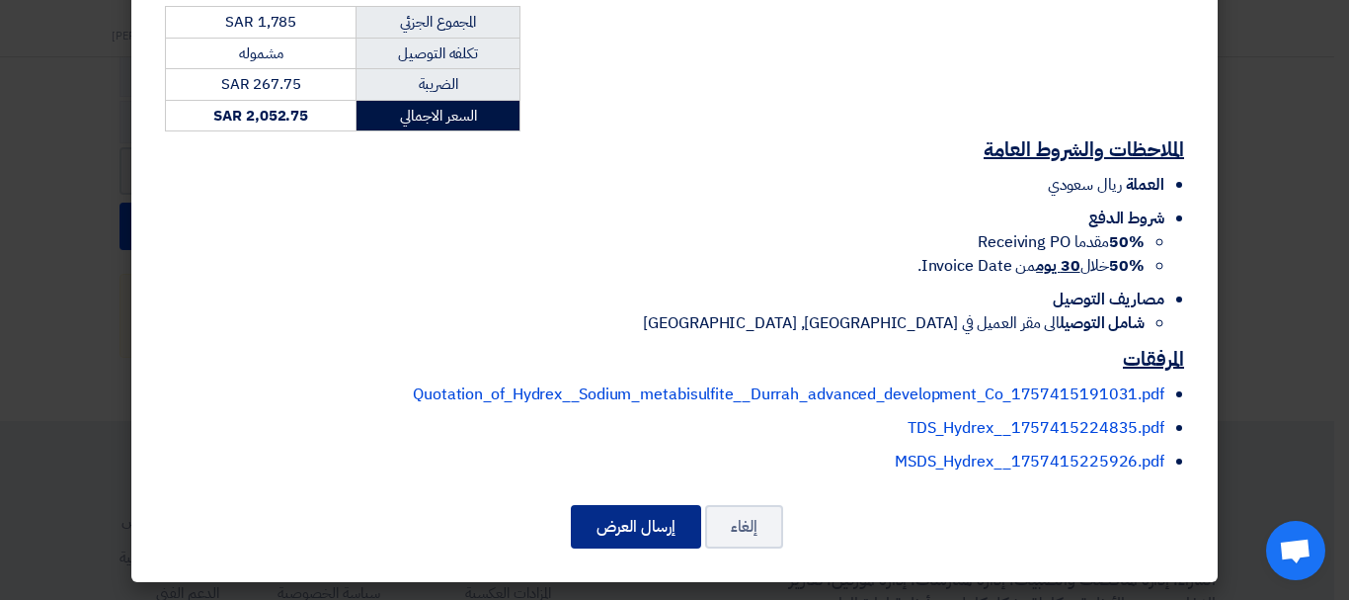 The width and height of the screenshot is (1349, 600). What do you see at coordinates (1036, 428) in the screenshot?
I see `a: TDS_Hydrex__1757415224835.pdf` at bounding box center [1036, 428].